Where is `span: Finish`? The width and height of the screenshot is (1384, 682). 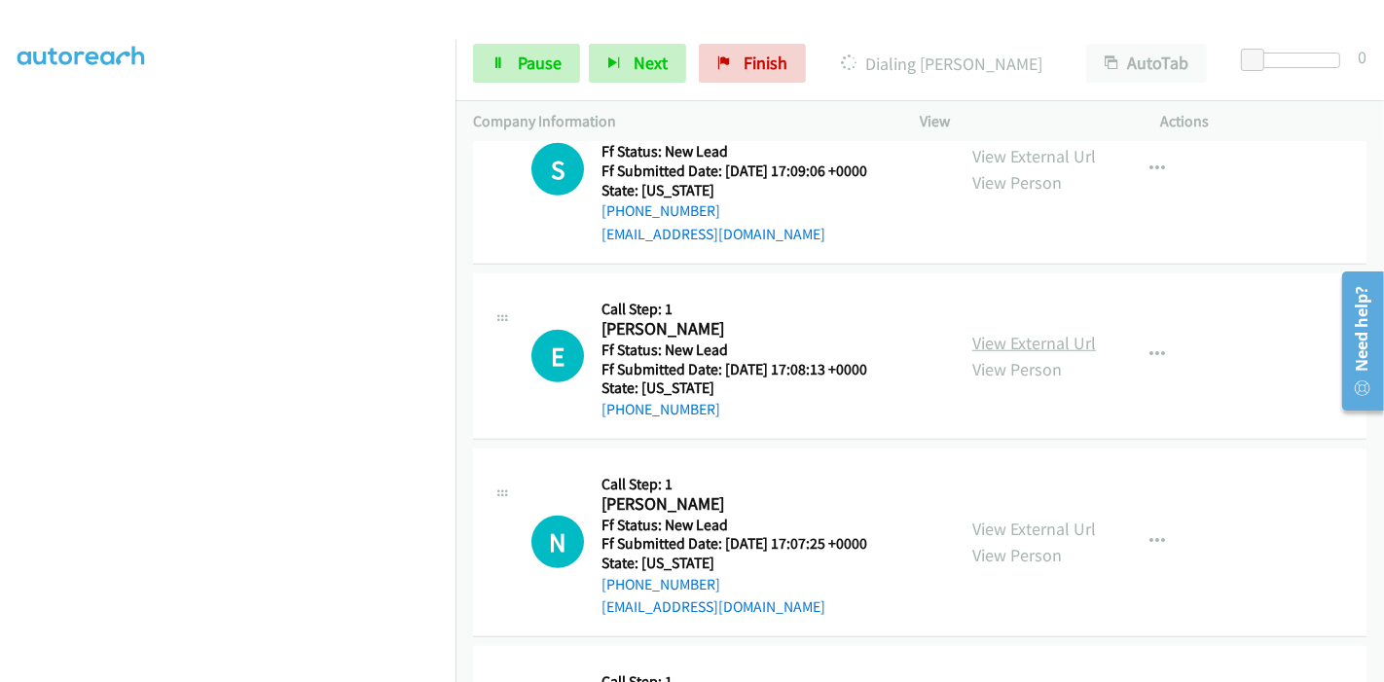 span: Finish is located at coordinates (765, 62).